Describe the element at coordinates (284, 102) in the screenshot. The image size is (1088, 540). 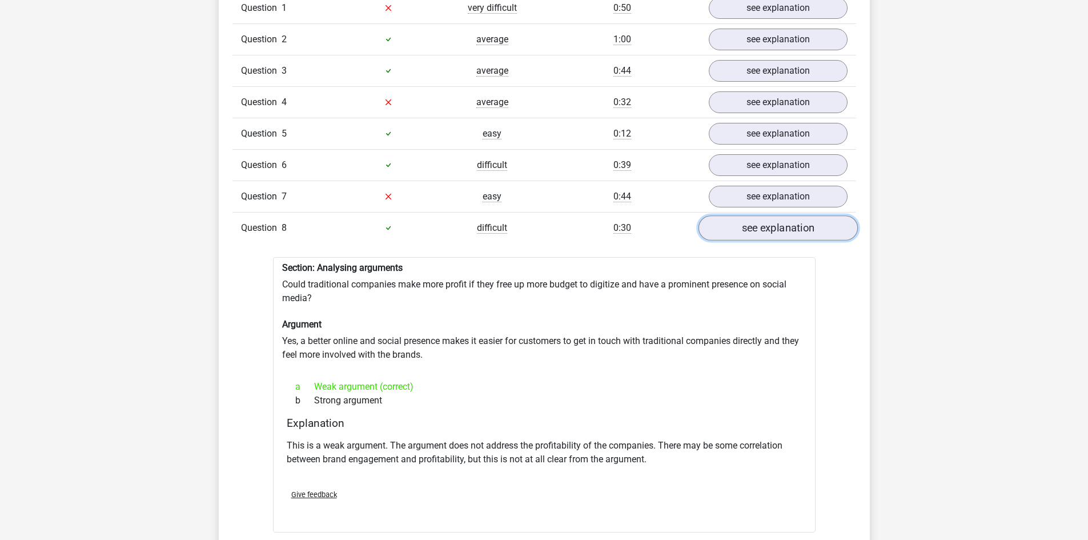
I see `span: 4` at that location.